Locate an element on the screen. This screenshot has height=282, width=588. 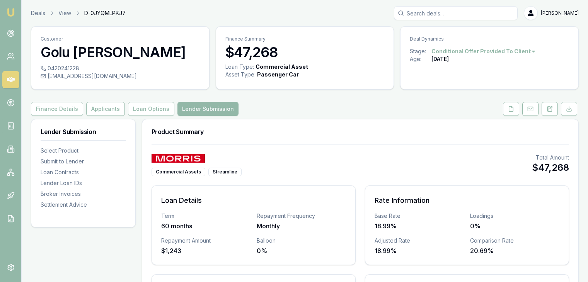
div: Broker Invoices is located at coordinates (83, 194).